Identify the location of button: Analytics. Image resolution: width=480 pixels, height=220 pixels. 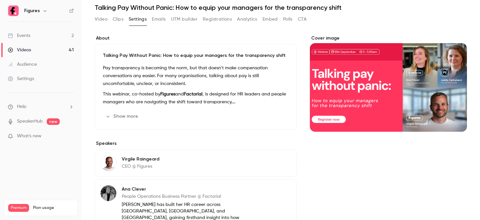
(247, 19).